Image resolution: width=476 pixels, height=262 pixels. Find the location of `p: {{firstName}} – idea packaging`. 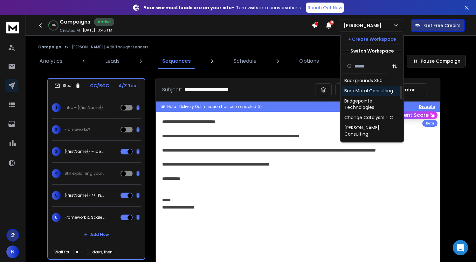

p: {{firstName}} – idea packaging is located at coordinates (85, 151).